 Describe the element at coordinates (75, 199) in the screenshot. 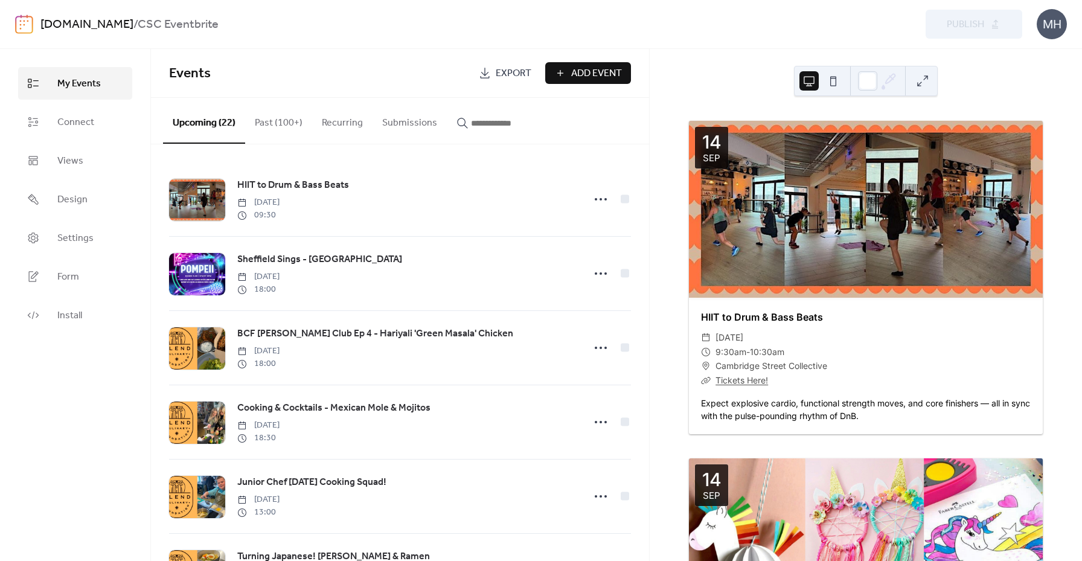

I see `a: Design` at that location.